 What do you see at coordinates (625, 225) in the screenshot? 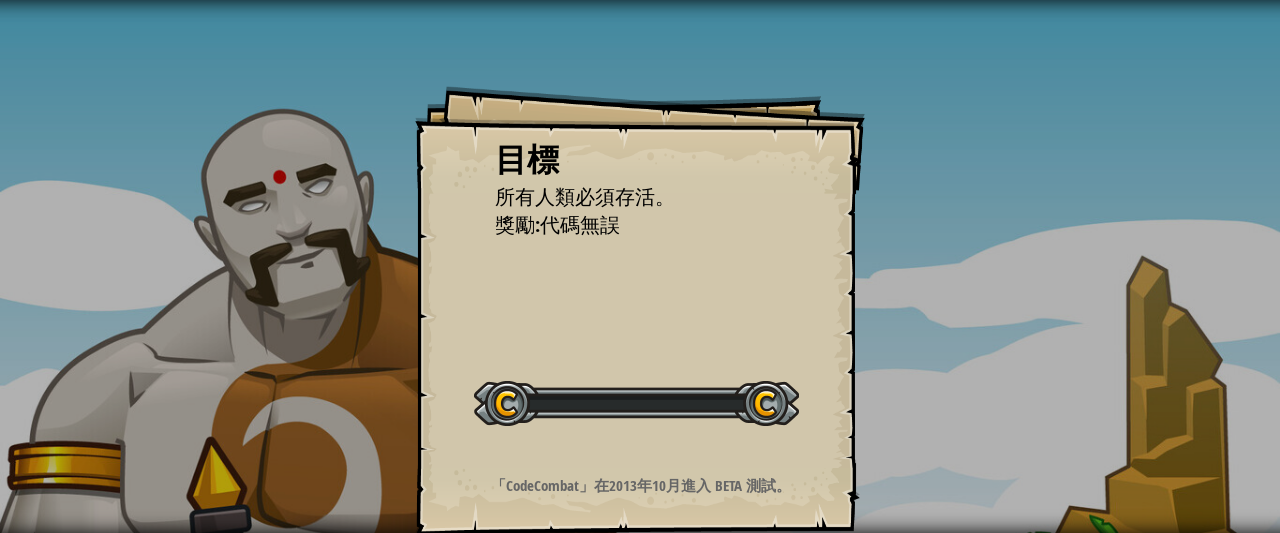
I see `li: 獎勵:代碼無誤` at bounding box center [625, 225].